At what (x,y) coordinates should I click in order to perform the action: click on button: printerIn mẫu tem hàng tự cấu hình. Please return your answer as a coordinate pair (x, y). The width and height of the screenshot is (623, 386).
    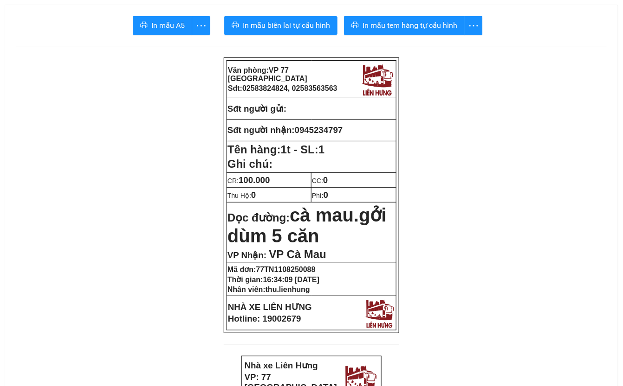
    Looking at the image, I should click on (404, 26).